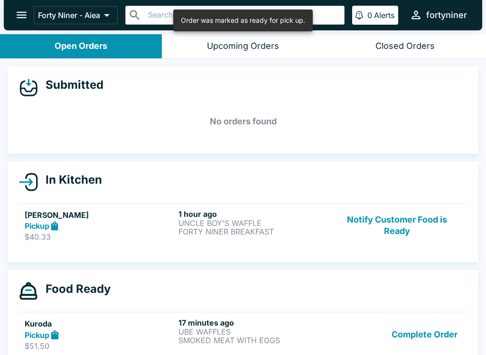  What do you see at coordinates (243, 122) in the screenshot?
I see `h5: No orders found` at bounding box center [243, 122].